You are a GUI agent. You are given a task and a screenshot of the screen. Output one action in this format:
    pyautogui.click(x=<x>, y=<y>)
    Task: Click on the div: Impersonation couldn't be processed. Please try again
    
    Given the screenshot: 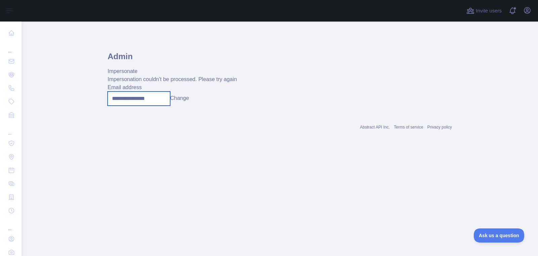 What is the action you would take?
    pyautogui.click(x=280, y=79)
    